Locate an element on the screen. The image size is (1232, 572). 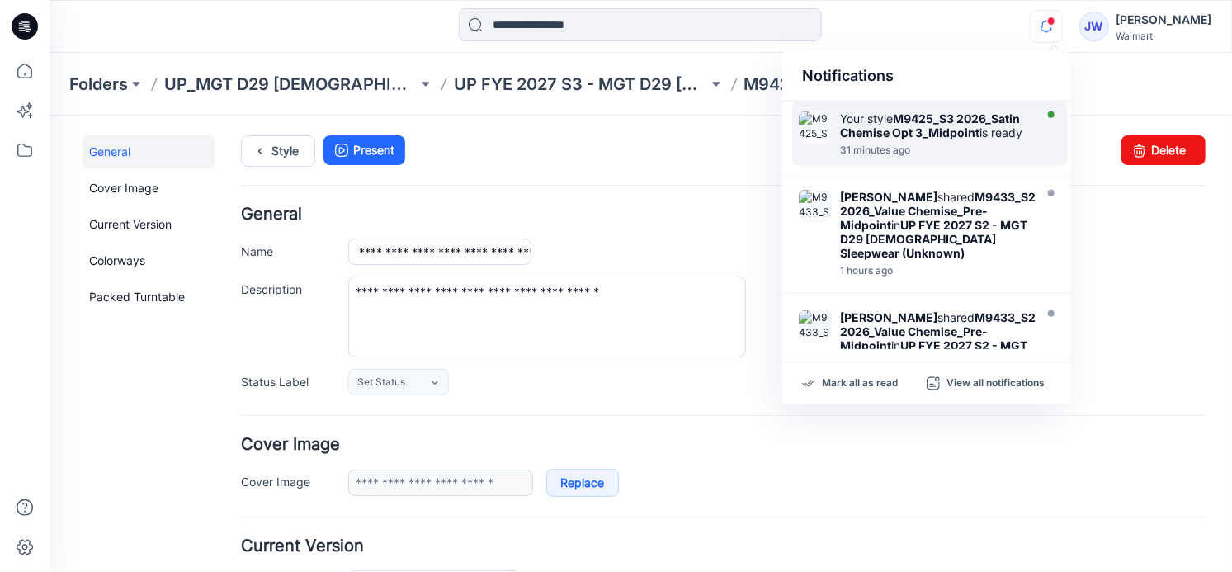
p: Mark all as read is located at coordinates (860, 384).